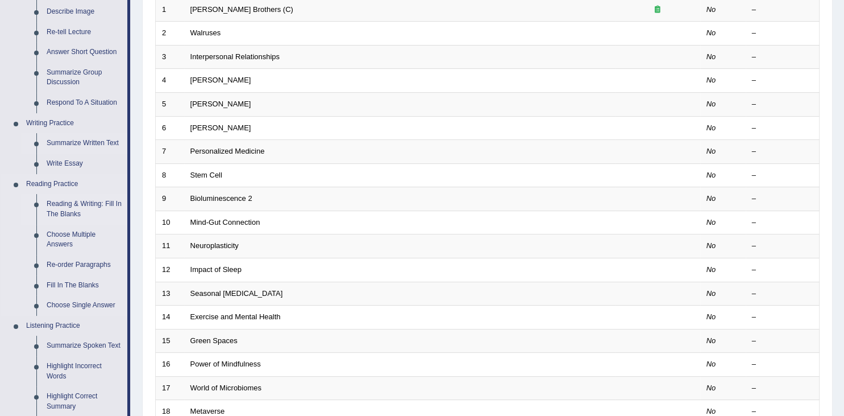 This screenshot has height=416, width=844. I want to click on a: Mind-Gut Connection, so click(225, 222).